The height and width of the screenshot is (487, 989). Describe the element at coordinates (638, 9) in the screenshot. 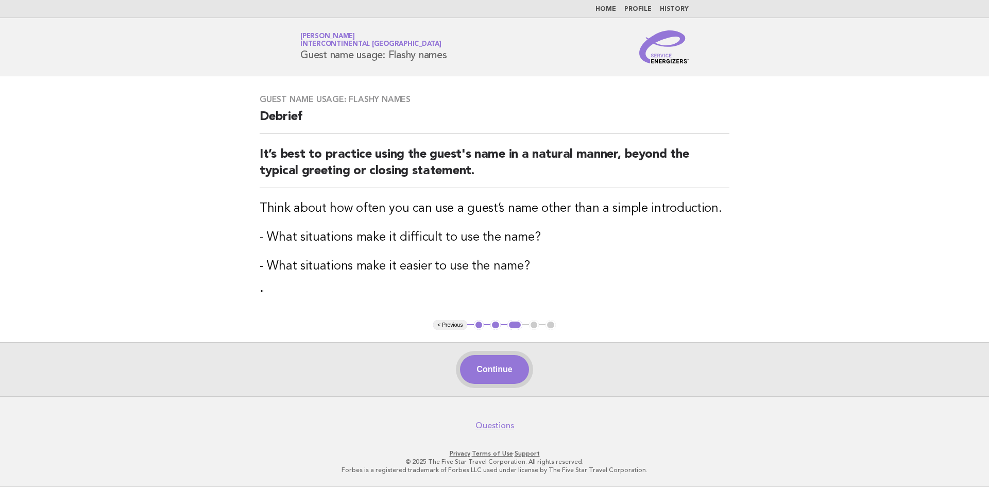

I see `a: Profile` at that location.